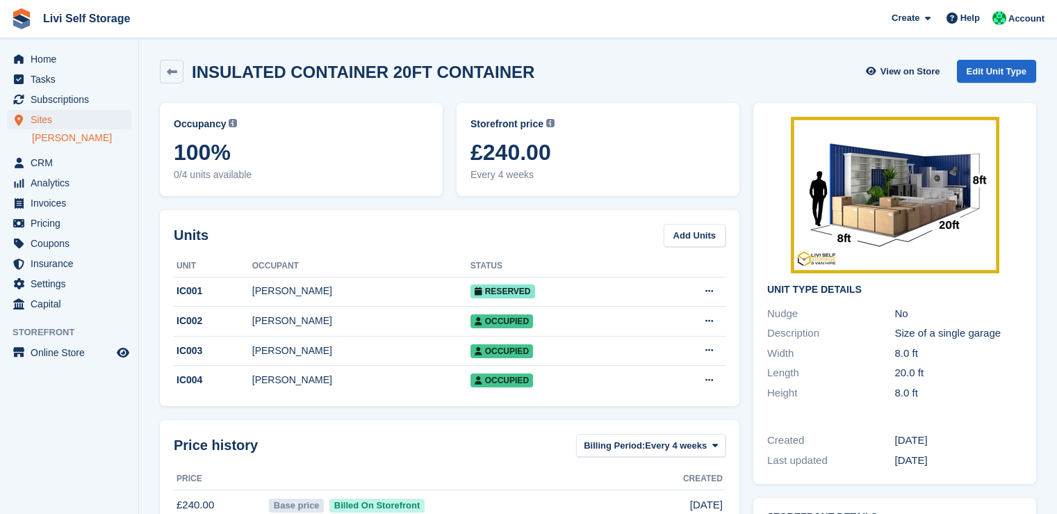 The width and height of the screenshot is (1057, 514). What do you see at coordinates (377, 505) in the screenshot?
I see `span: Billed On Storefront` at bounding box center [377, 505].